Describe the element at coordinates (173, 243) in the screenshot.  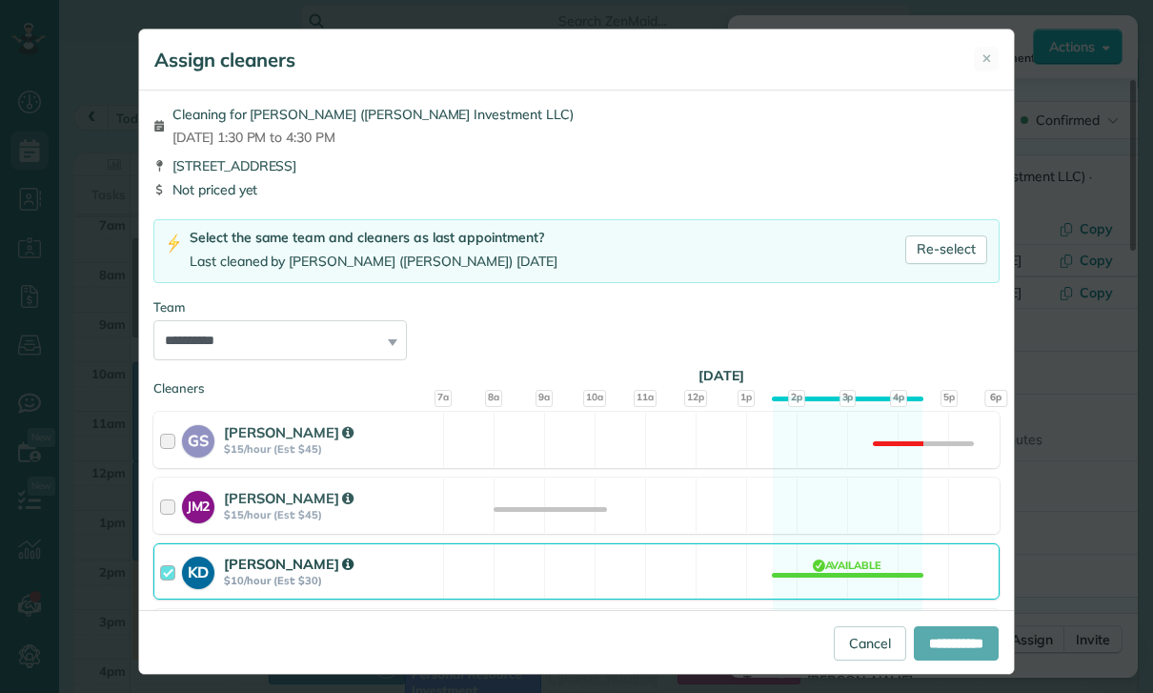
I see `img: lightning-bolt-icon-94e5364df696ac2de96d3a42b8a9ff6ba979493684c50e6bbbcda72601fa0d29.png` at that location.